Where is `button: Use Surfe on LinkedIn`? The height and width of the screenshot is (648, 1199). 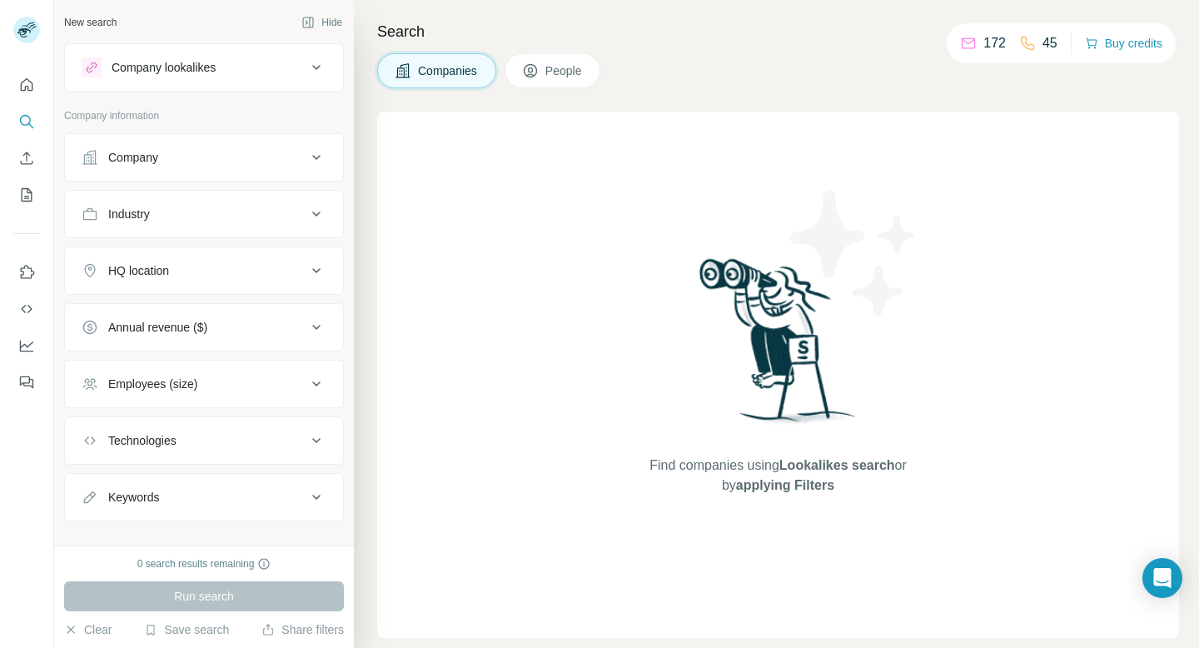 button: Use Surfe on LinkedIn is located at coordinates (27, 272).